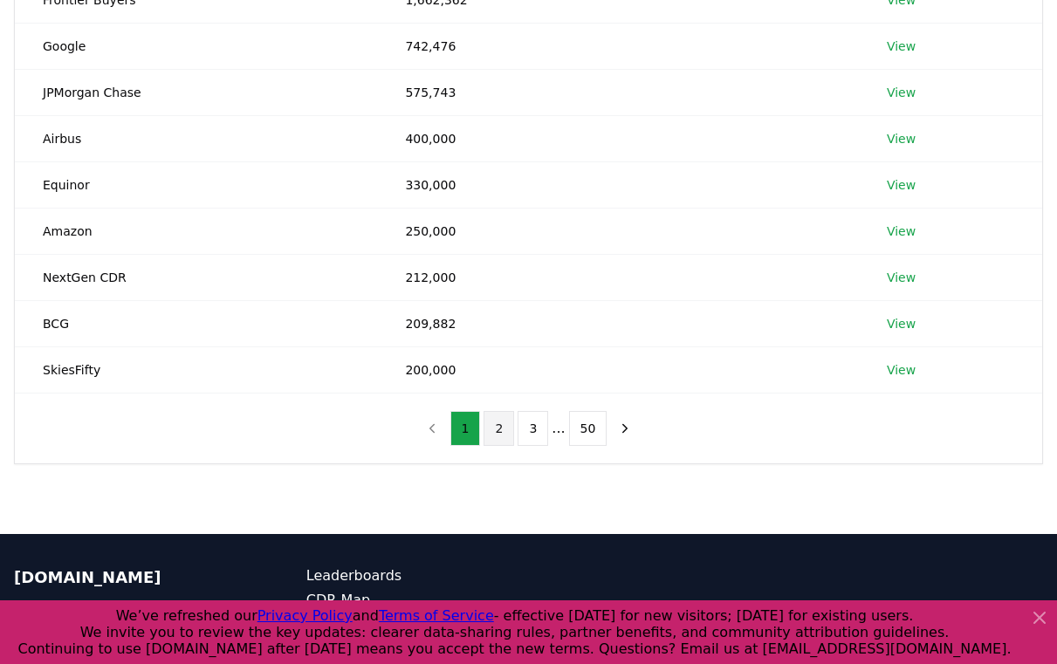 The width and height of the screenshot is (1057, 664). What do you see at coordinates (618, 184) in the screenshot?
I see `td: 330,000` at bounding box center [618, 184].